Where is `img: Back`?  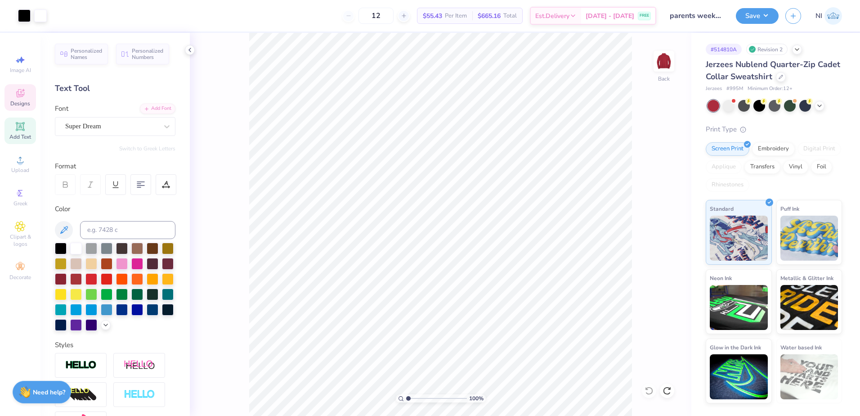 img: Back is located at coordinates (664, 61).